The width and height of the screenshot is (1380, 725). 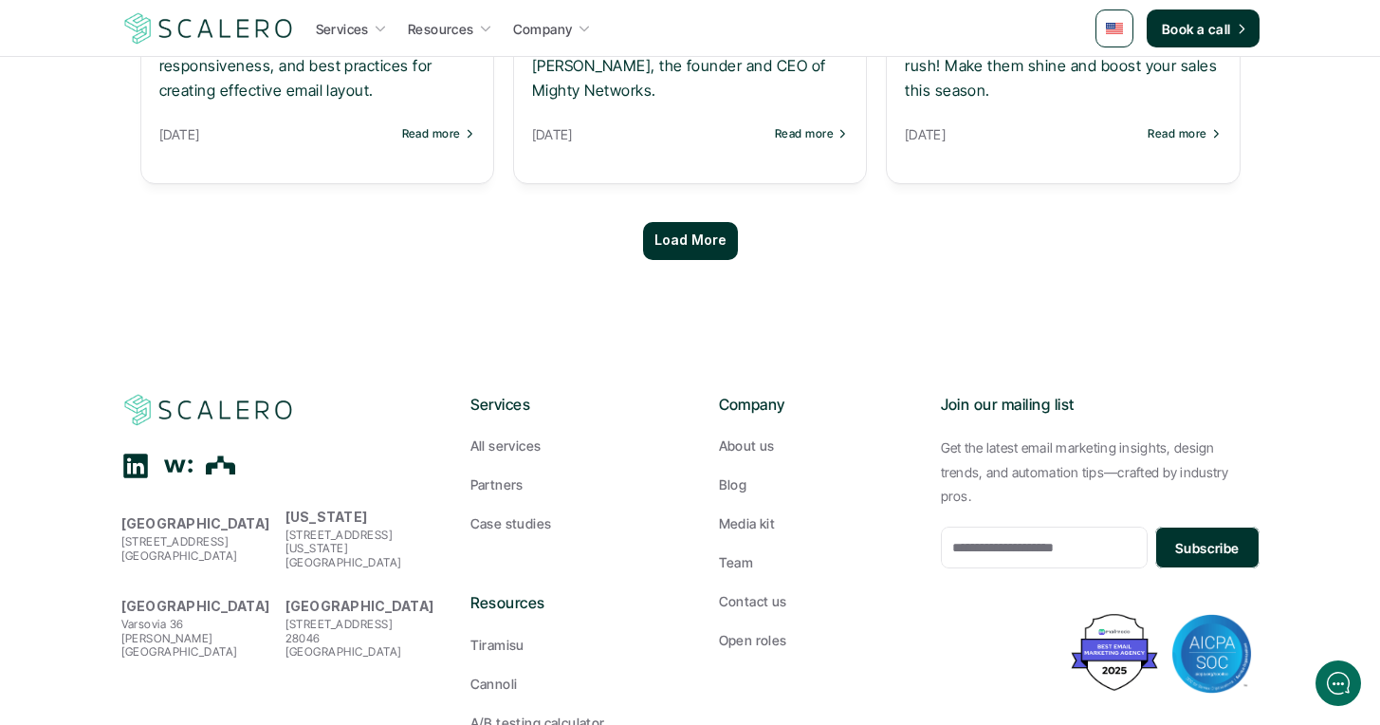 What do you see at coordinates (815, 523) in the screenshot?
I see `a: Media kit` at bounding box center [815, 523].